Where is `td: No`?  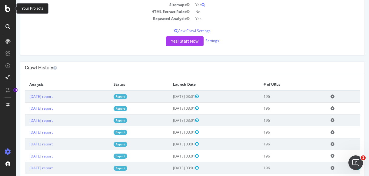
td: No is located at coordinates (261, 12).